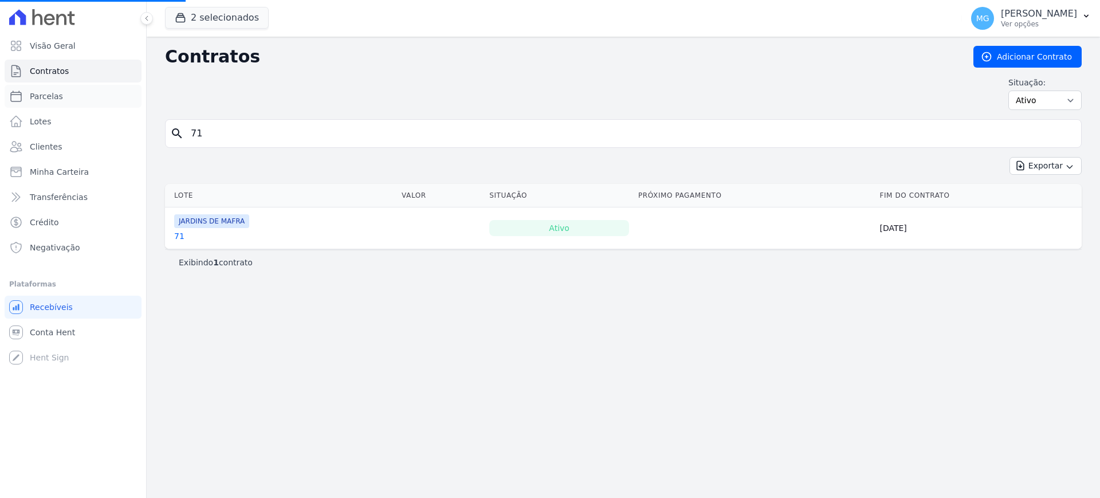  What do you see at coordinates (560, 57) in the screenshot?
I see `h2: Contratos` at bounding box center [560, 57].